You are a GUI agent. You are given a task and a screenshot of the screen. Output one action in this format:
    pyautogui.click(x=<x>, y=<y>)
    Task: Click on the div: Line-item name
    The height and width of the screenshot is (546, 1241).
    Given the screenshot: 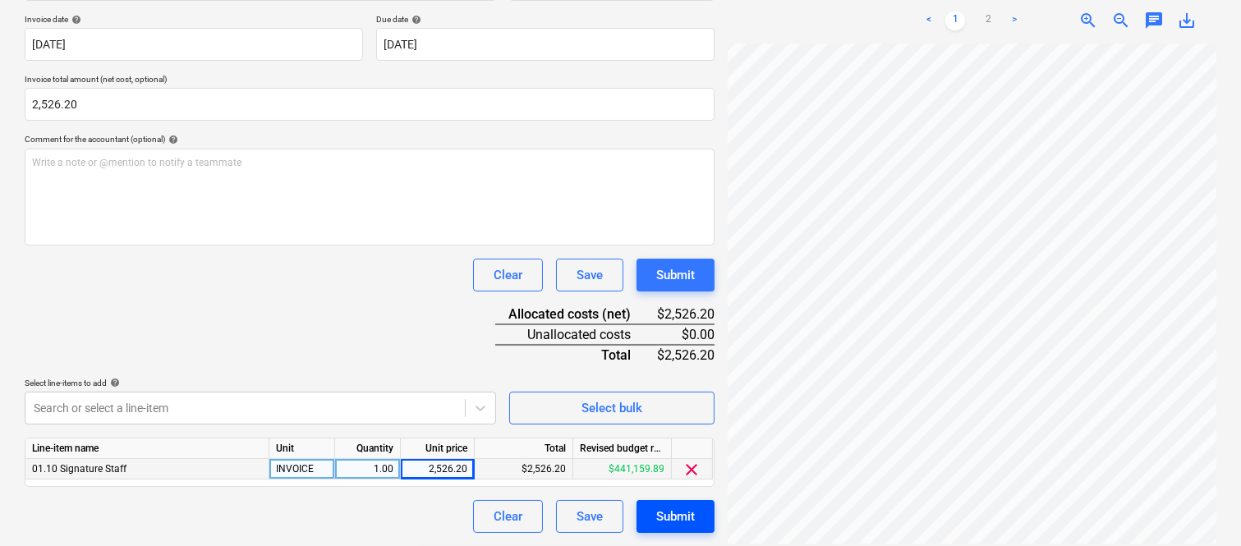 What is the action you would take?
    pyautogui.click(x=147, y=448)
    